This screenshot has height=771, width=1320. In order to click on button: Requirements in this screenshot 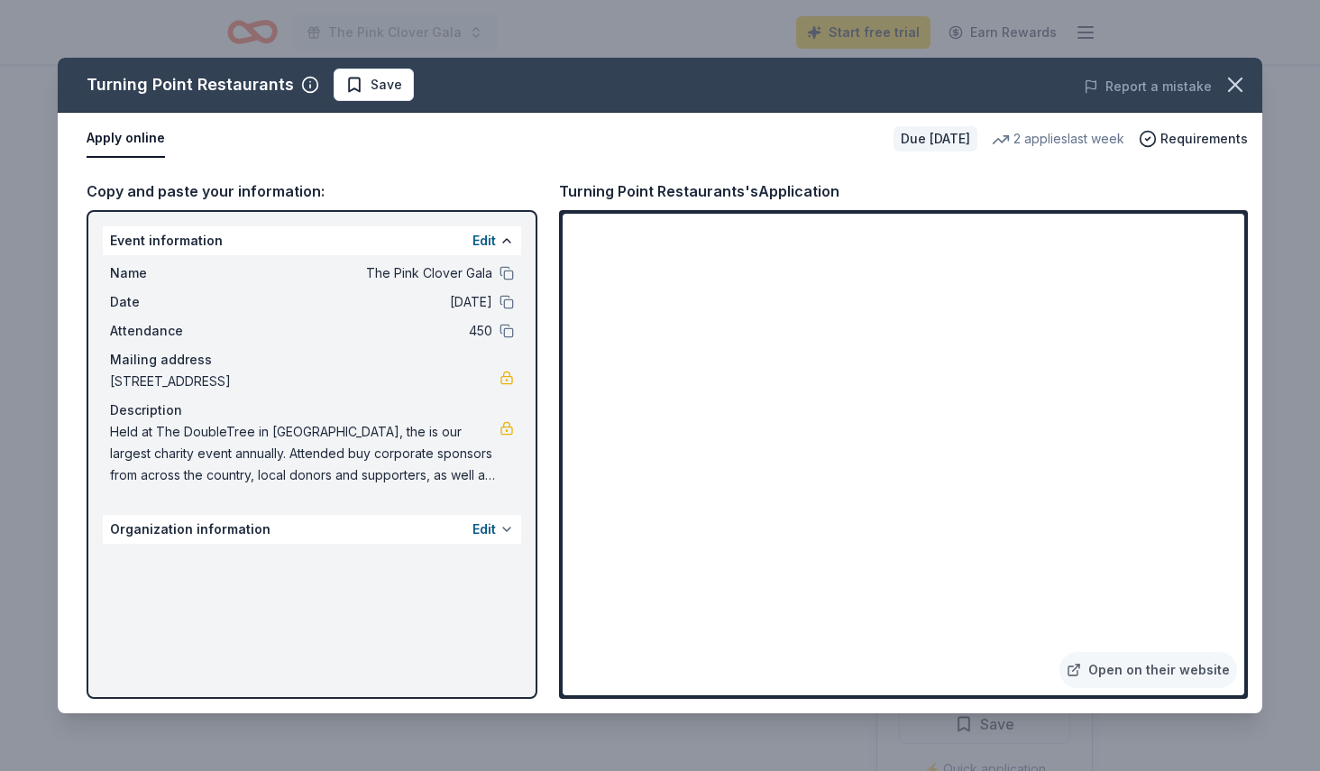, I will do `click(1193, 139)`.